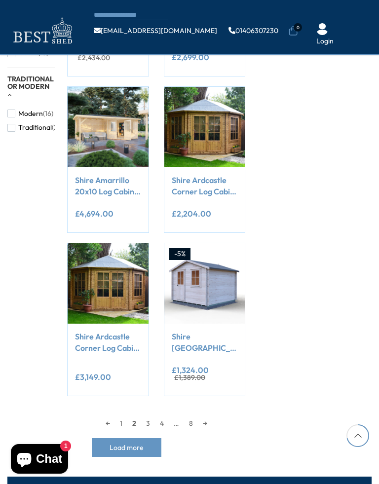  What do you see at coordinates (134, 423) in the screenshot?
I see `span: 2` at bounding box center [134, 423].